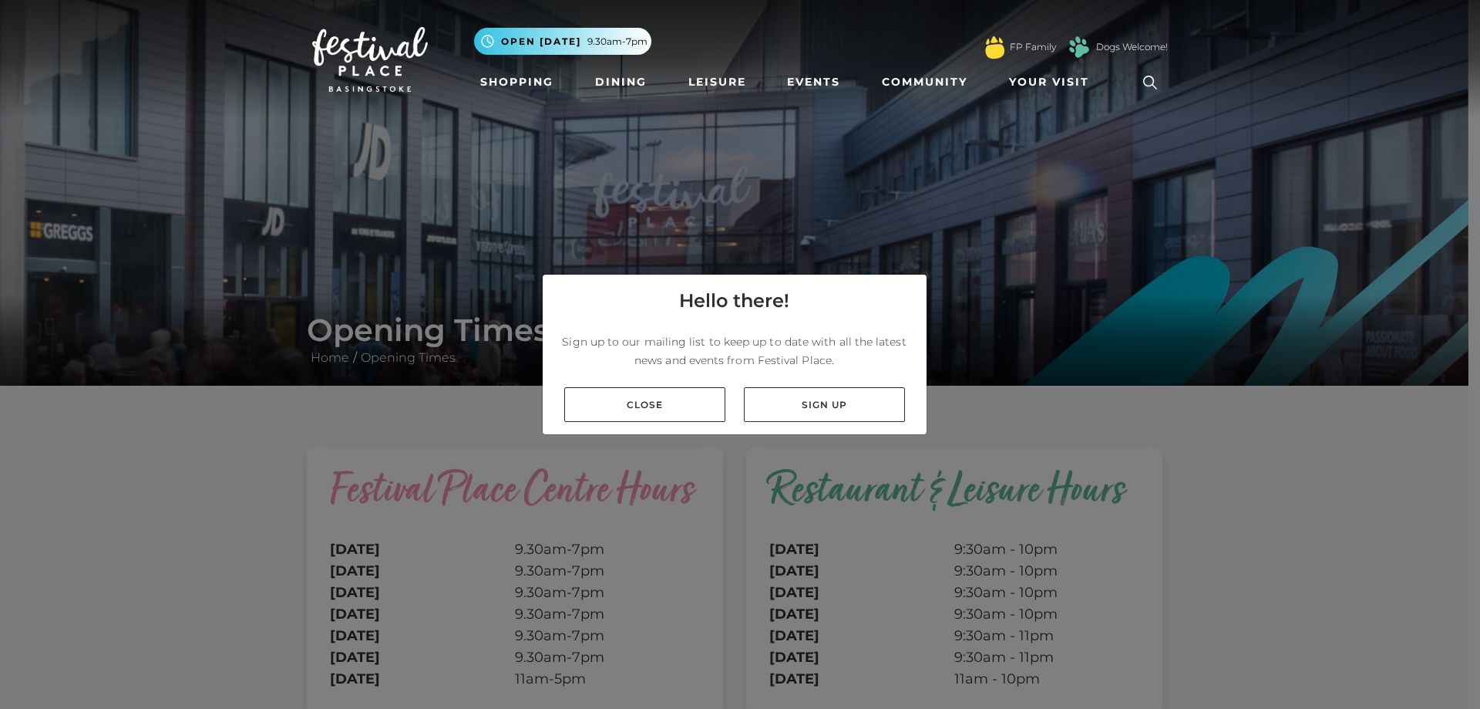 The image size is (1480, 709). Describe the element at coordinates (618, 42) in the screenshot. I see `span: 9.30am-7pm` at that location.